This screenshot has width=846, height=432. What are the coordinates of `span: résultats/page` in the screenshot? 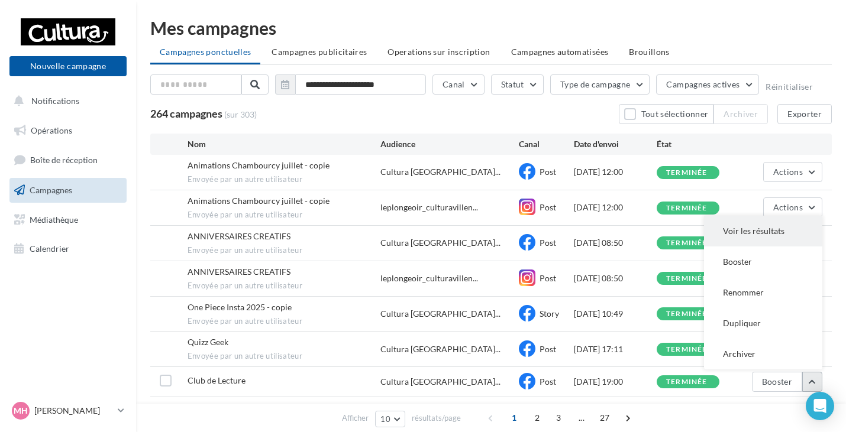 It's located at (436, 418).